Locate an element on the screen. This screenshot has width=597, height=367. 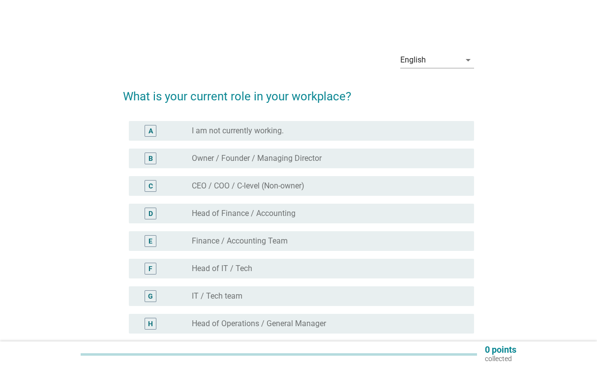
div: C is located at coordinates (150, 186).